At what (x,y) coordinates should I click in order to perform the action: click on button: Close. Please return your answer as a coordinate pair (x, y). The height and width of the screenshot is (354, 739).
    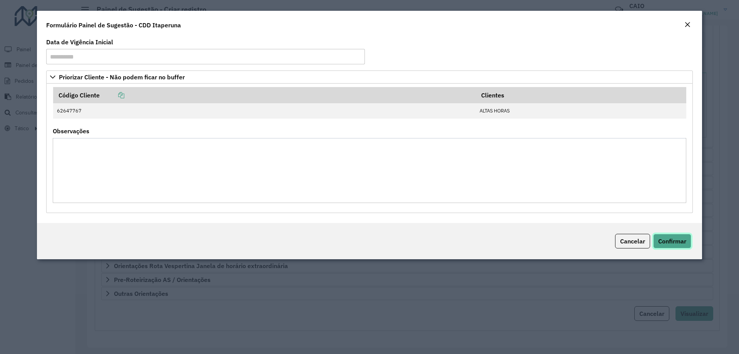
    Looking at the image, I should click on (687, 25).